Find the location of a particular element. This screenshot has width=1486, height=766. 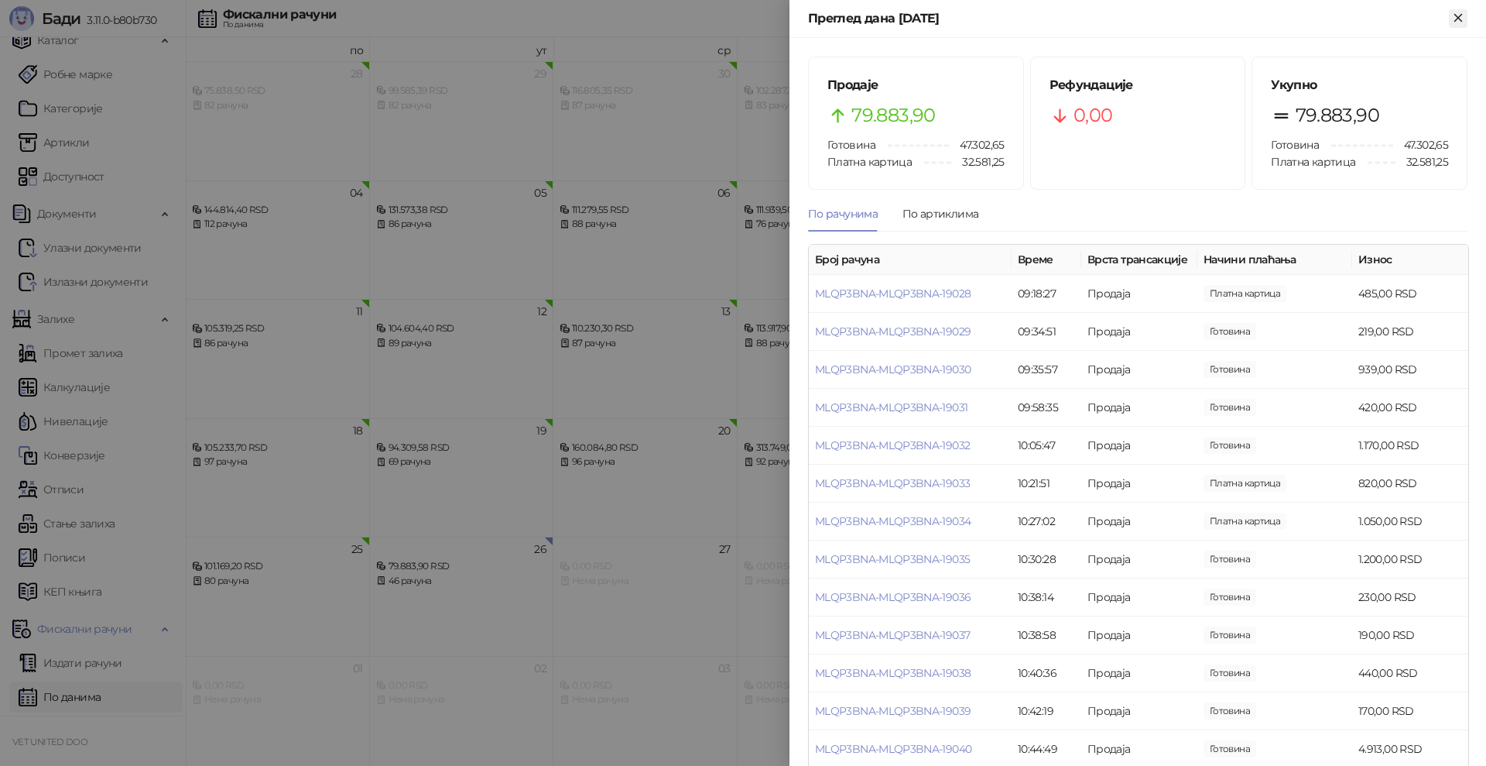

span: 2.200,00 is located at coordinates (1230, 559).